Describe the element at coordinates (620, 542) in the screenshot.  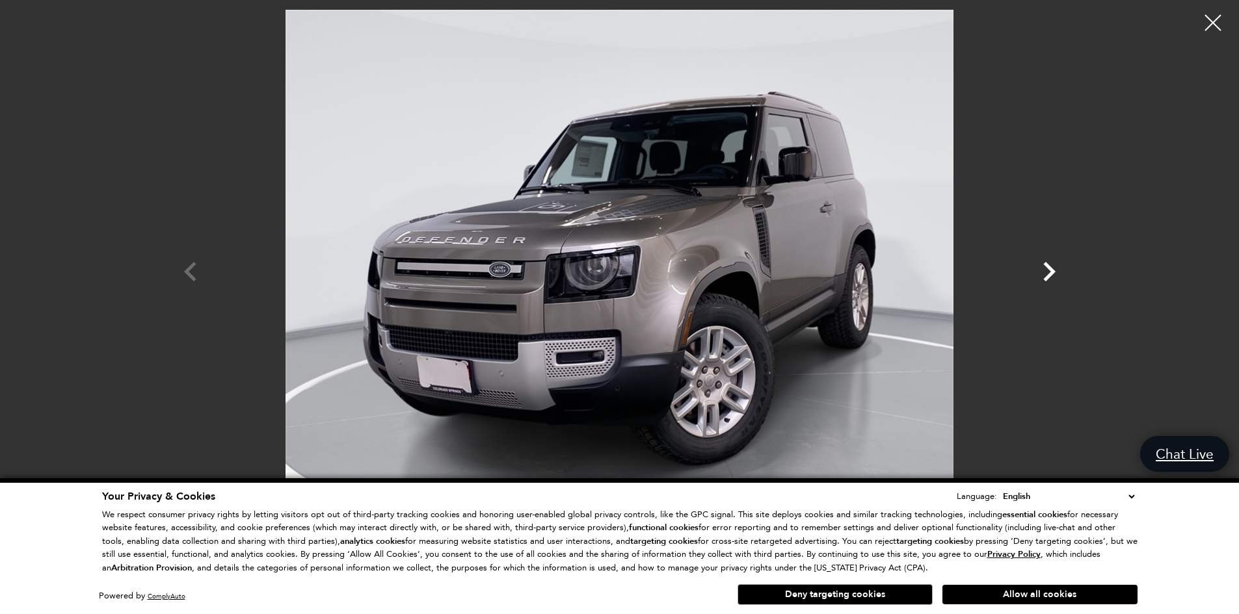
I see `p: We respect consumer privacy rights by letting visitors opt out of third-party tracking cookies an...` at that location.